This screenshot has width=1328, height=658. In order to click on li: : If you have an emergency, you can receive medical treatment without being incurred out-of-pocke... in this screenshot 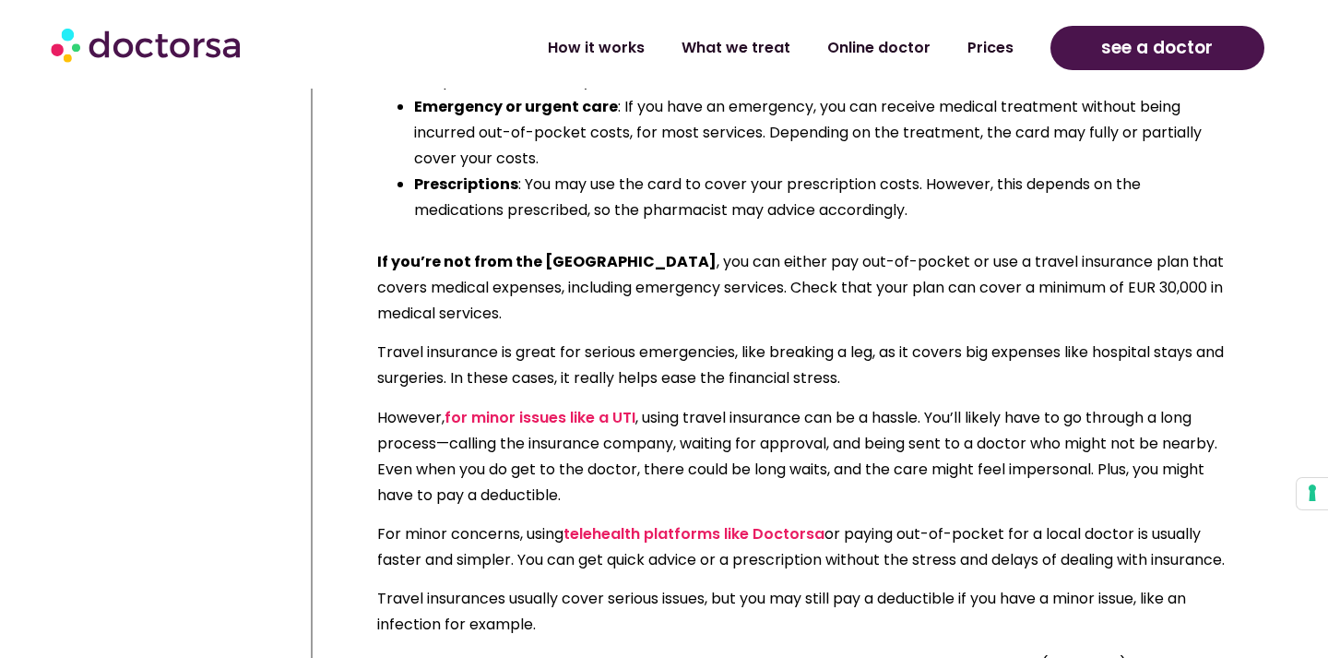, I will do `click(822, 133)`.